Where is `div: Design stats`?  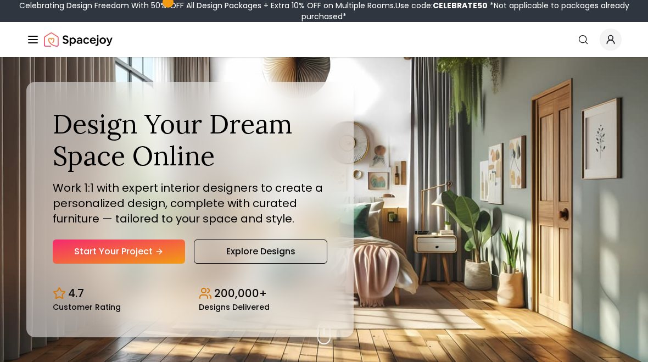
div: Design stats is located at coordinates (190, 294).